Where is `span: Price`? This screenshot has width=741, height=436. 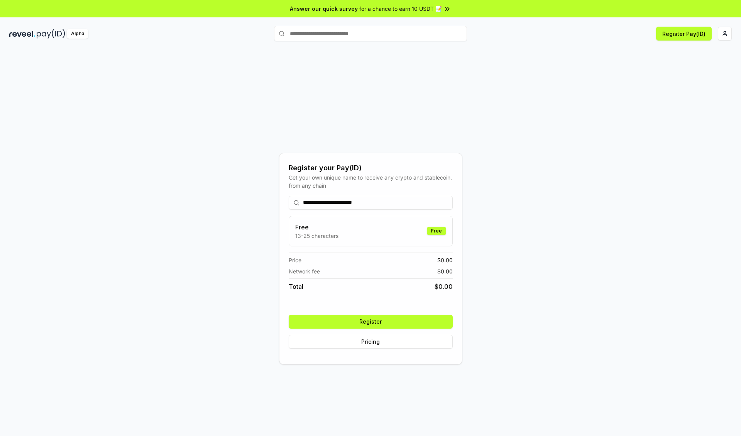 span: Price is located at coordinates (295, 260).